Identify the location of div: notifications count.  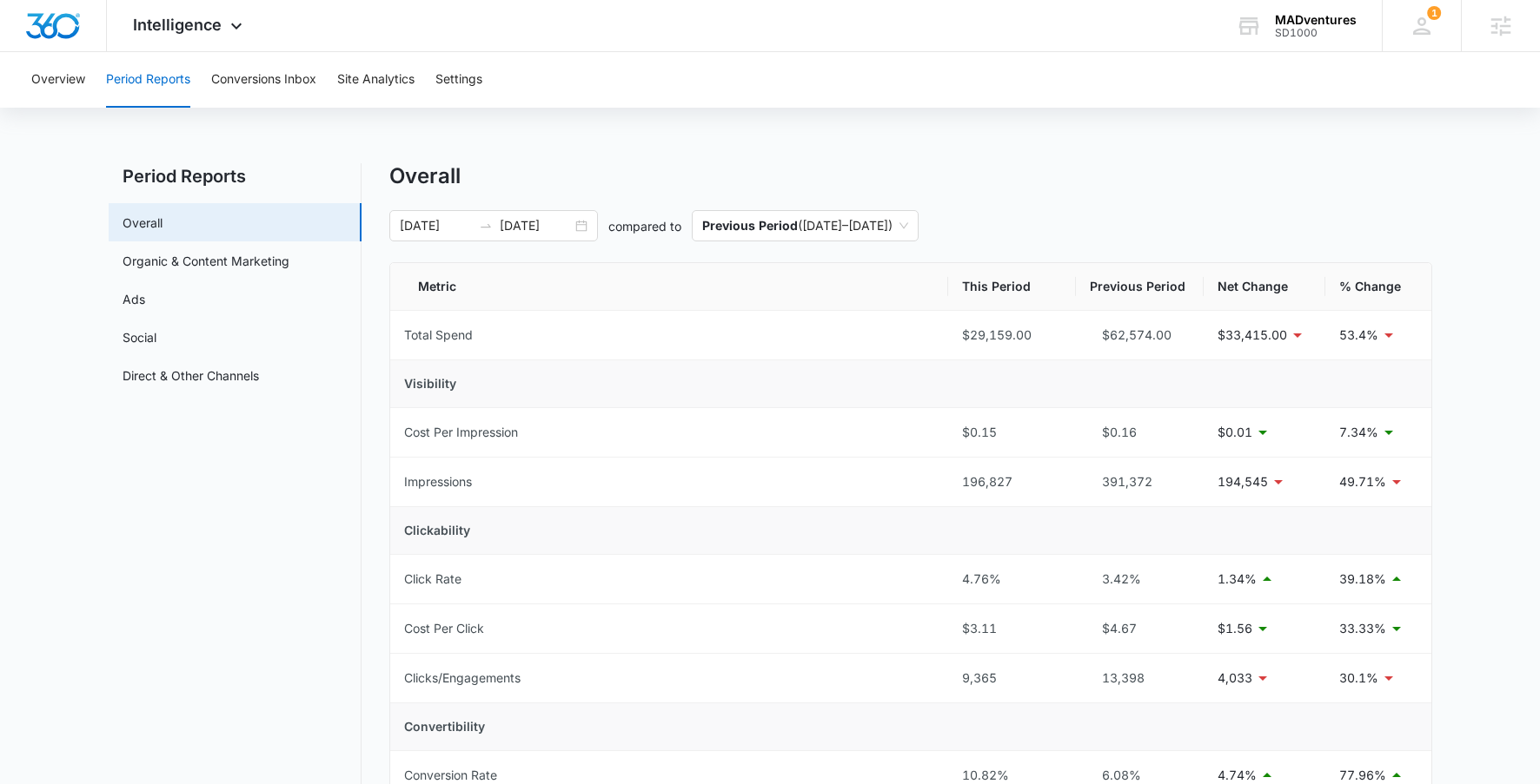
(1434, 13).